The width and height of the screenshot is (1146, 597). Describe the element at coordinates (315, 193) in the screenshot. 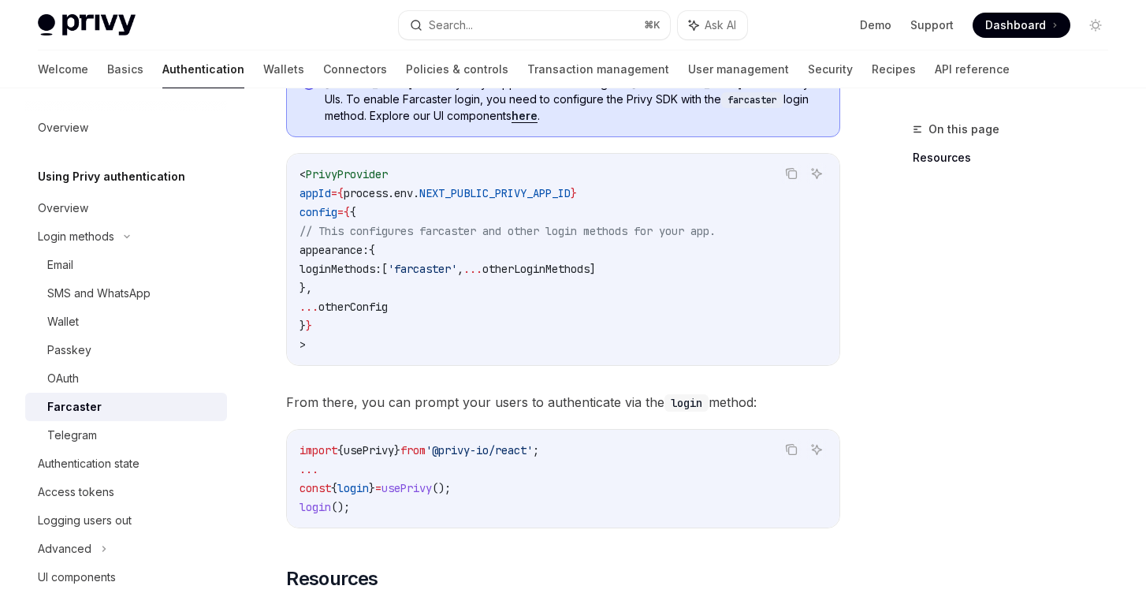

I see `span: appId` at that location.